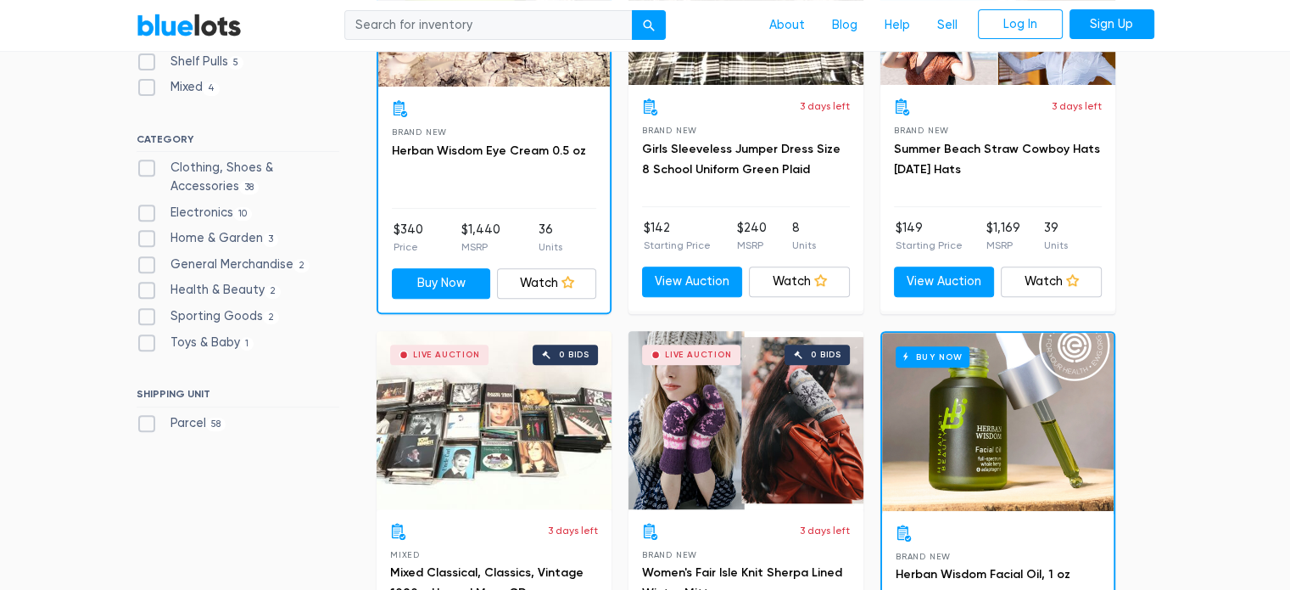 This screenshot has height=590, width=1290. Describe the element at coordinates (223, 265) in the screenshot. I see `label: General Merchandise` at that location.